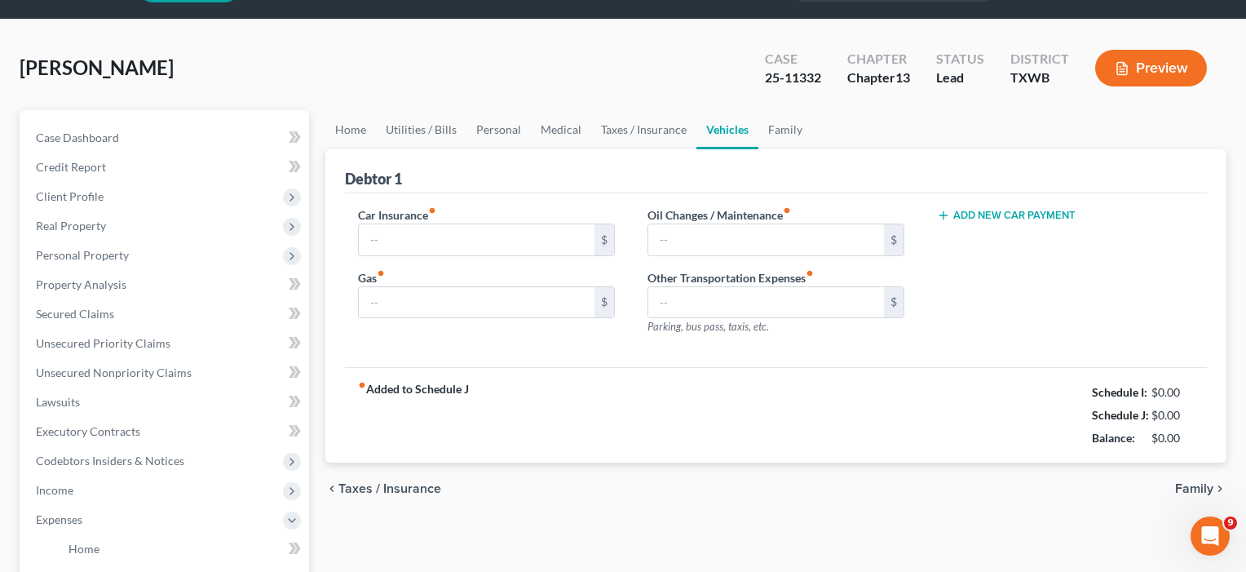 The height and width of the screenshot is (572, 1246). Describe the element at coordinates (71, 166) in the screenshot. I see `span: Credit Report` at that location.